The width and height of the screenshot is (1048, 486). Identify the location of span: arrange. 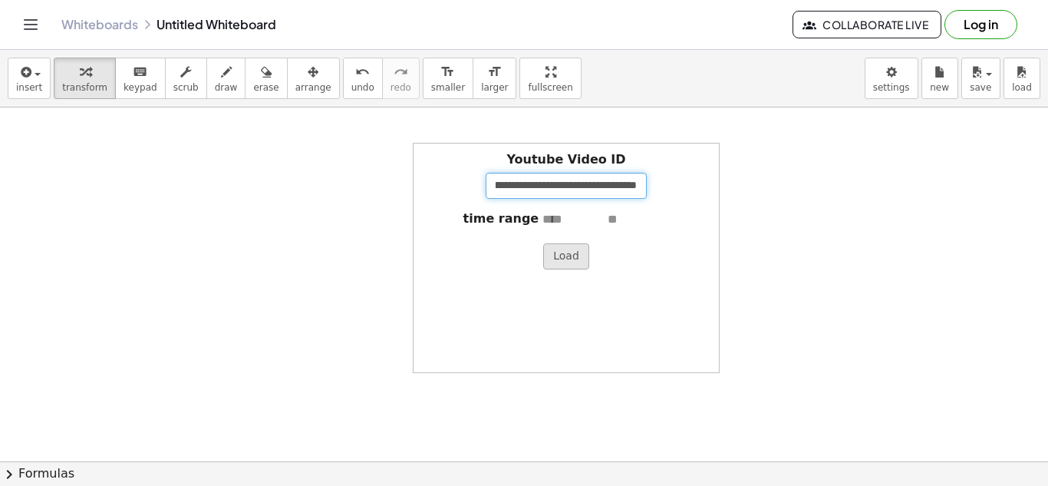
(313, 87).